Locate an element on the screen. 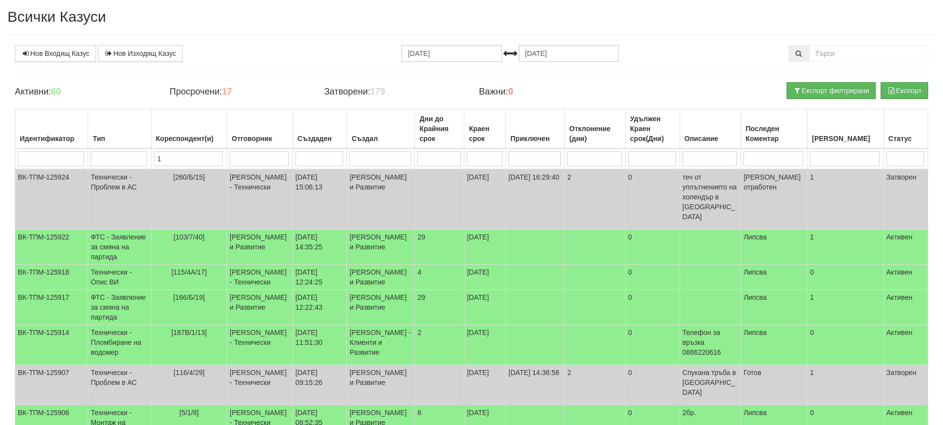 This screenshot has height=425, width=943. div: Създаден is located at coordinates (320, 139).